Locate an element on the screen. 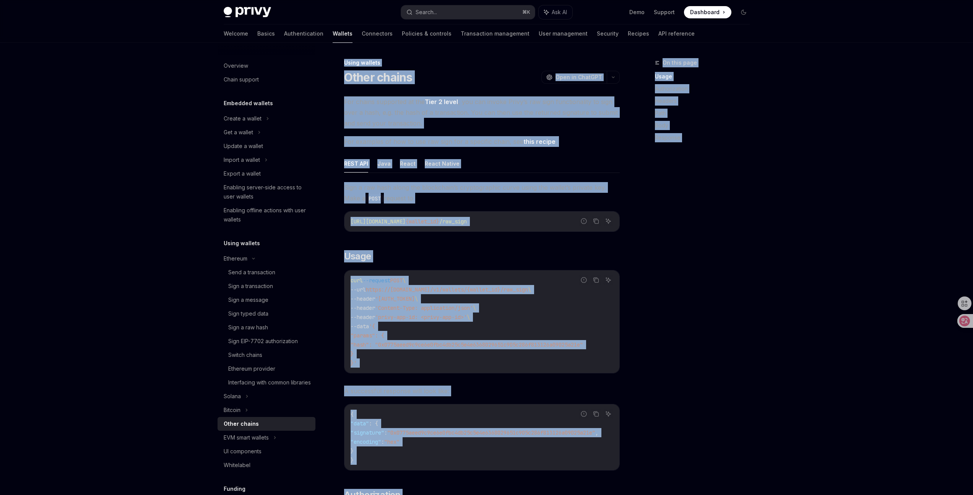 This screenshot has width=973, height=495. div: Using wallets is located at coordinates (482, 63).